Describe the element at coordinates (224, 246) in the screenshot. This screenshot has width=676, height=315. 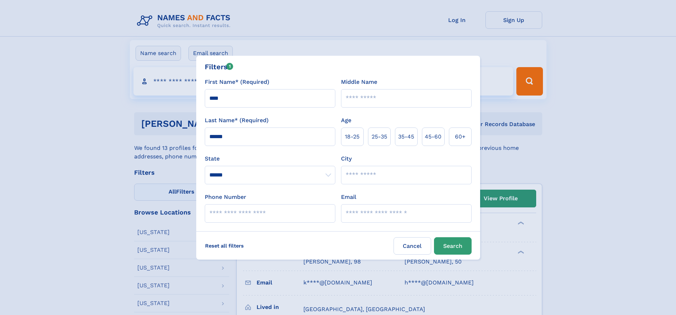
I see `label: Reset all filters` at that location.